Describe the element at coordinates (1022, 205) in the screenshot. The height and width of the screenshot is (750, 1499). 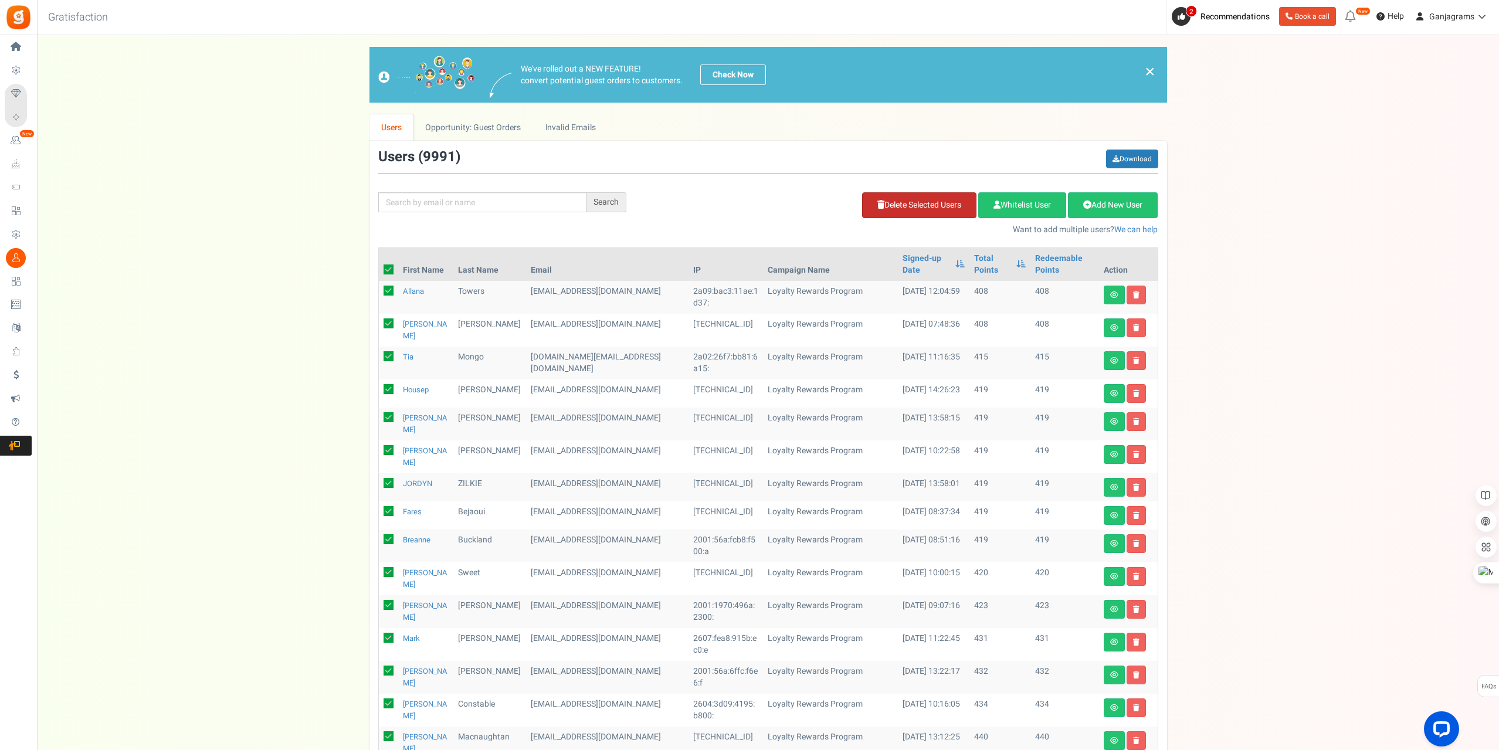
I see `a: Whitelist User` at that location.